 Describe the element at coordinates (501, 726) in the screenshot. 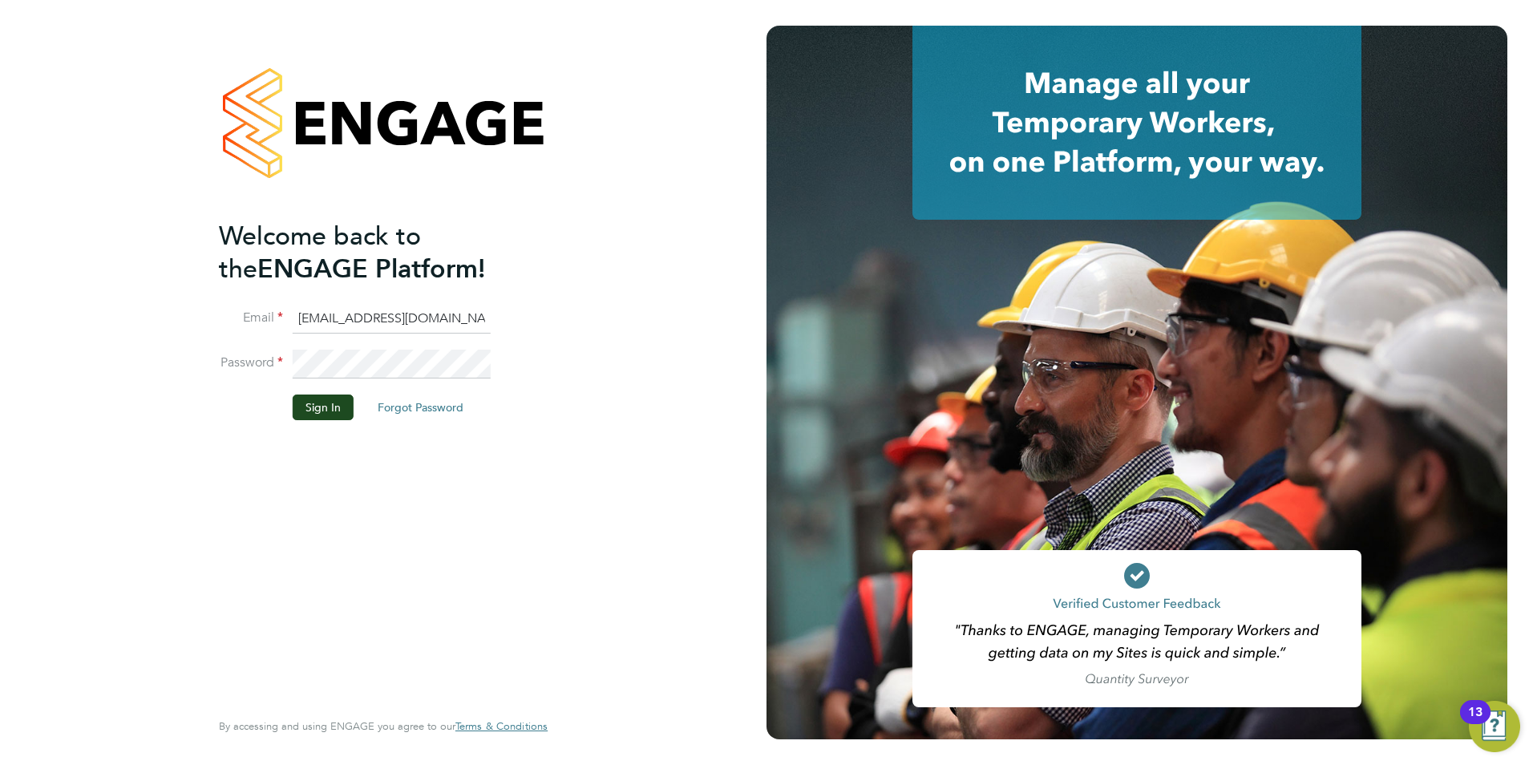

I see `a: Terms & Conditions` at that location.